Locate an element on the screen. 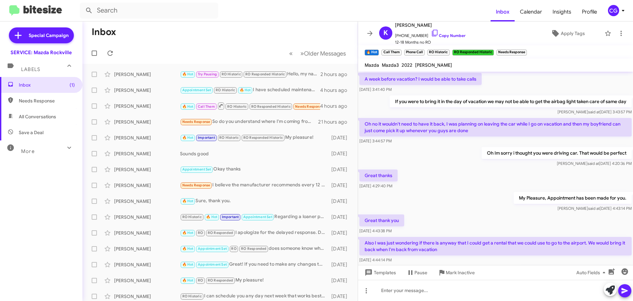 The image size is (633, 301). span: 12-18 Months no RO is located at coordinates (431, 42).